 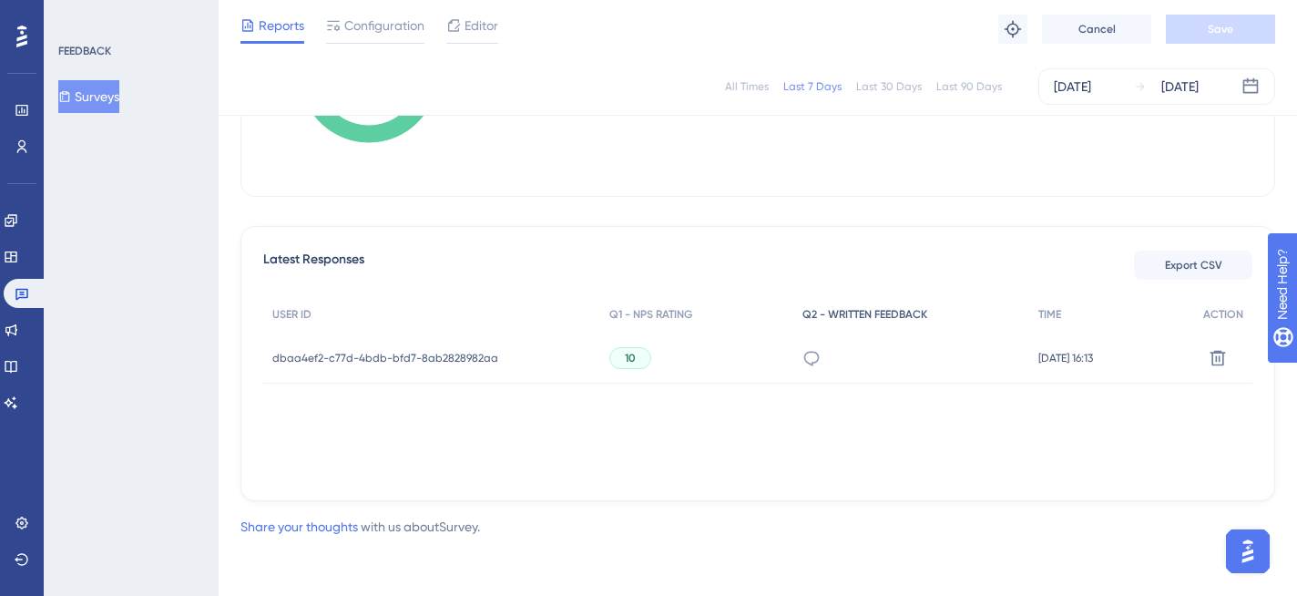 I want to click on span: USER ID, so click(x=292, y=314).